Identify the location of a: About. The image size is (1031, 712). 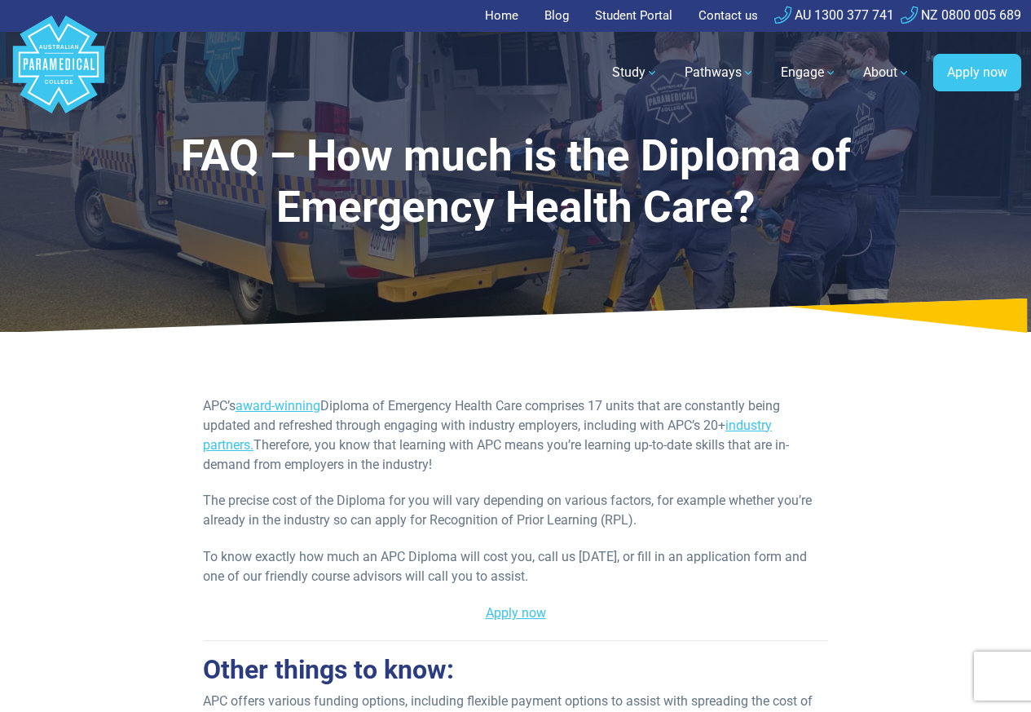
(887, 73).